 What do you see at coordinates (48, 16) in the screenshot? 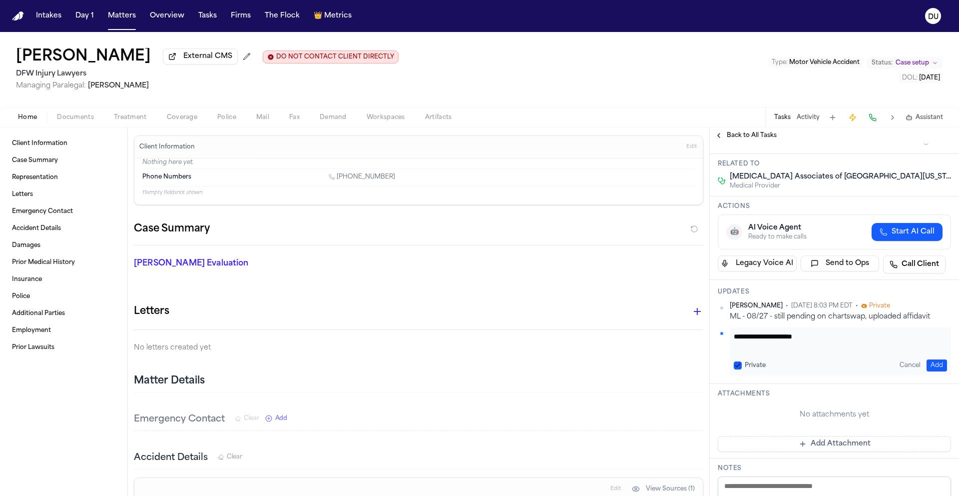
I see `a: Intakes` at bounding box center [48, 16].